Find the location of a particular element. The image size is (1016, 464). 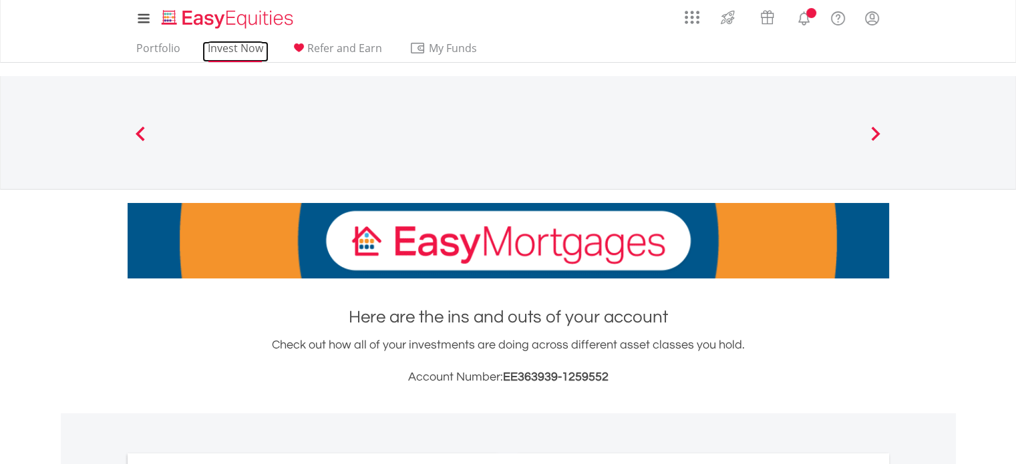

a: Invest Now is located at coordinates (235, 51).